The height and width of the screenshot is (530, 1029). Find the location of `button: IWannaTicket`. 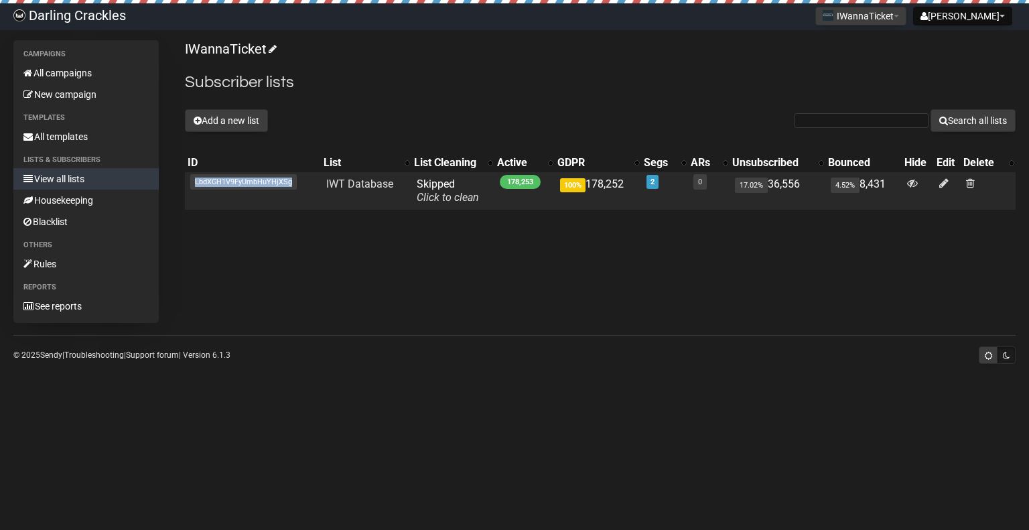

button: IWannaTicket is located at coordinates (861, 16).